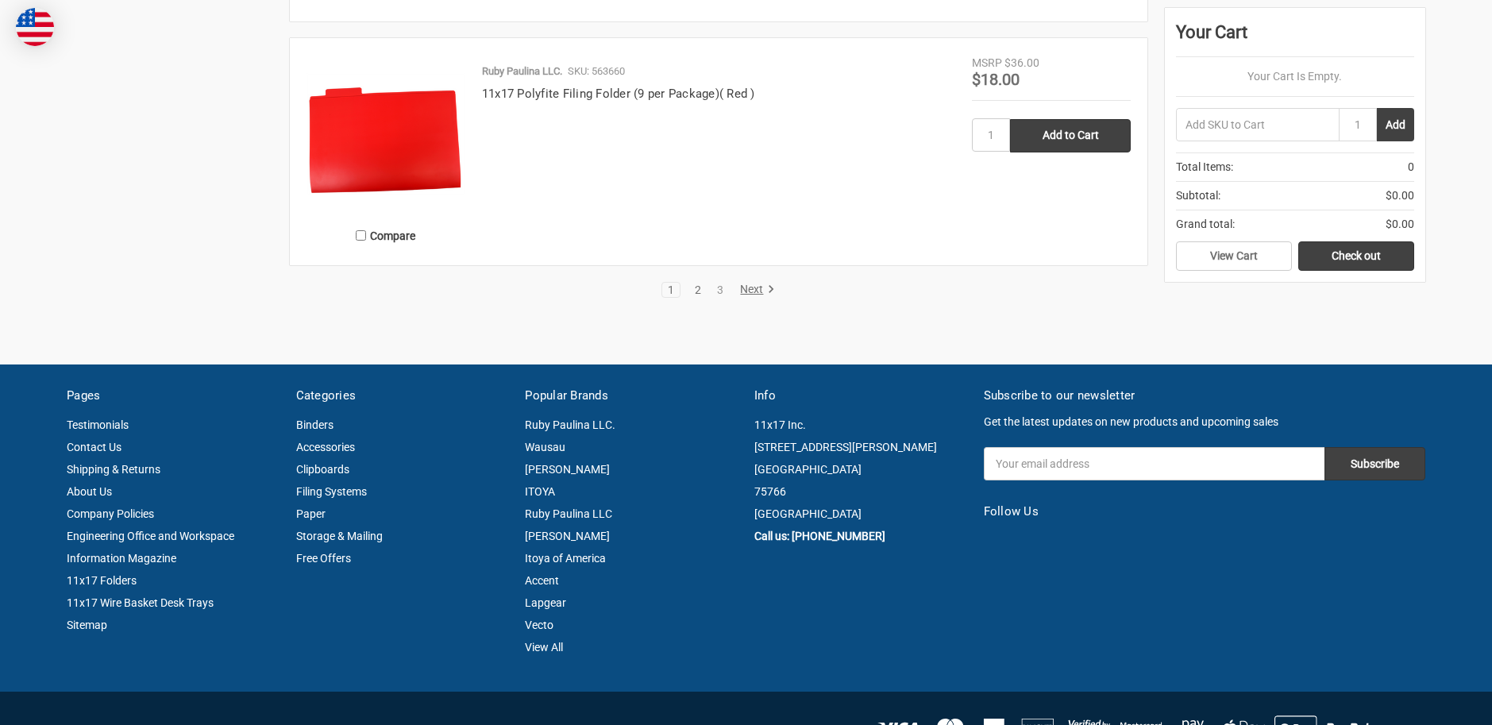 This screenshot has height=725, width=1492. I want to click on a: Company Policies, so click(110, 514).